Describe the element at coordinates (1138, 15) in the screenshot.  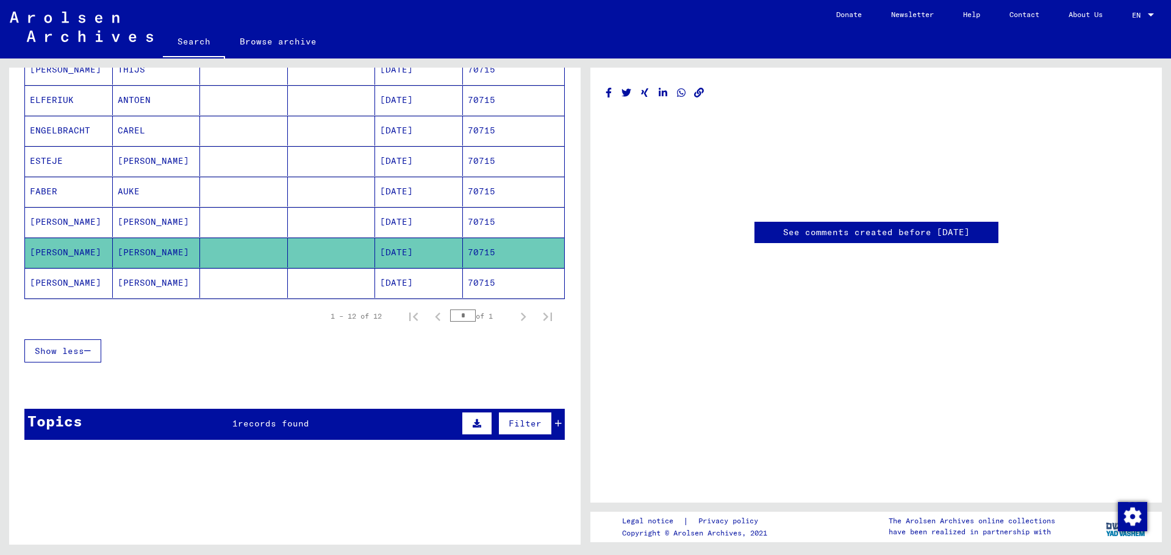
I see `span: EN` at that location.